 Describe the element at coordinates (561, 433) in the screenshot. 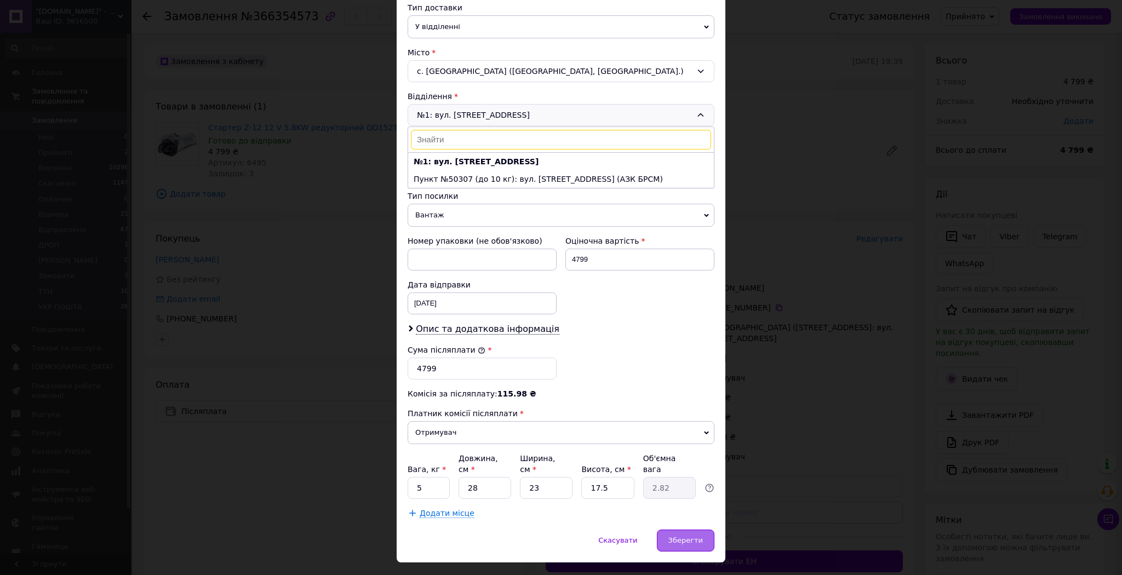

I see `span: Отримувач` at that location.